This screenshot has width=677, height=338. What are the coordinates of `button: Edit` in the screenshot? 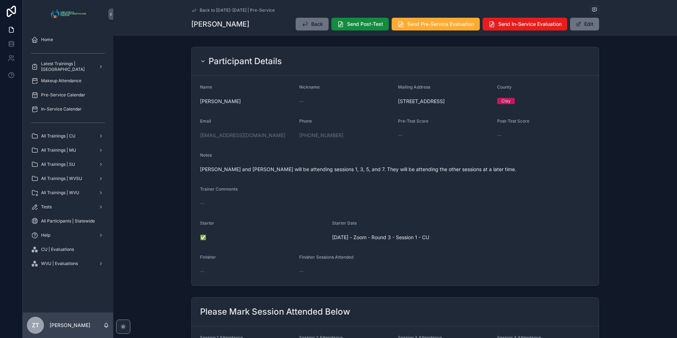 It's located at (585, 24).